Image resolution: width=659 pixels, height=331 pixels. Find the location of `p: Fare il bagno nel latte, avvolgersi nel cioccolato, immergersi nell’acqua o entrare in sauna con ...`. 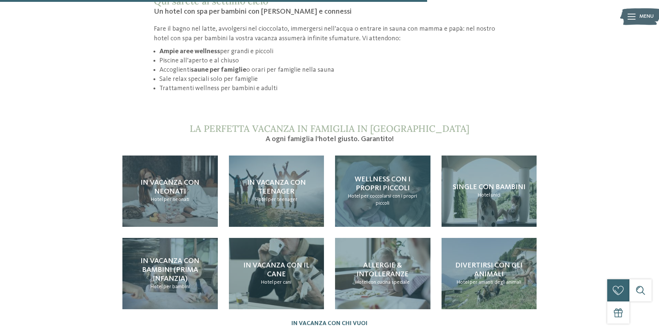

p: Fare il bagno nel latte, avvolgersi nel cioccolato, immergersi nell’acqua o entrare in sauna con ... is located at coordinates (329, 34).